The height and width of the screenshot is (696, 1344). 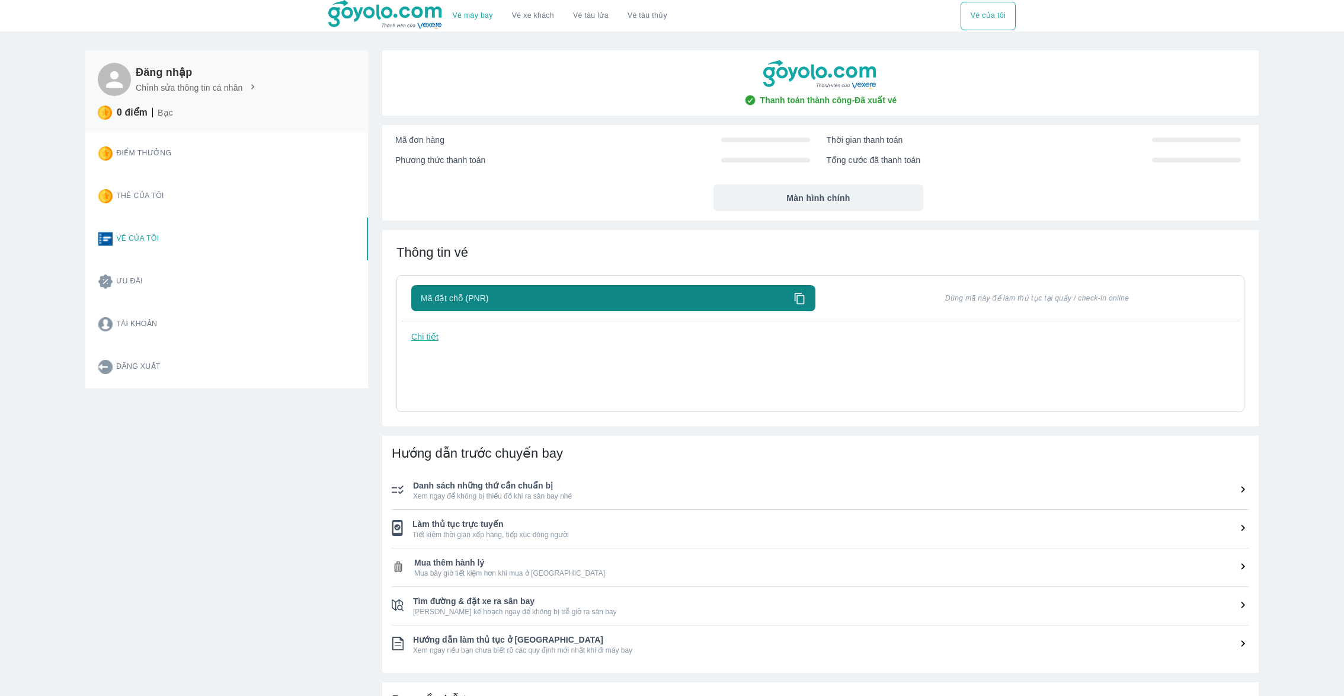 What do you see at coordinates (105, 239) in the screenshot?
I see `img: ticket` at bounding box center [105, 239].